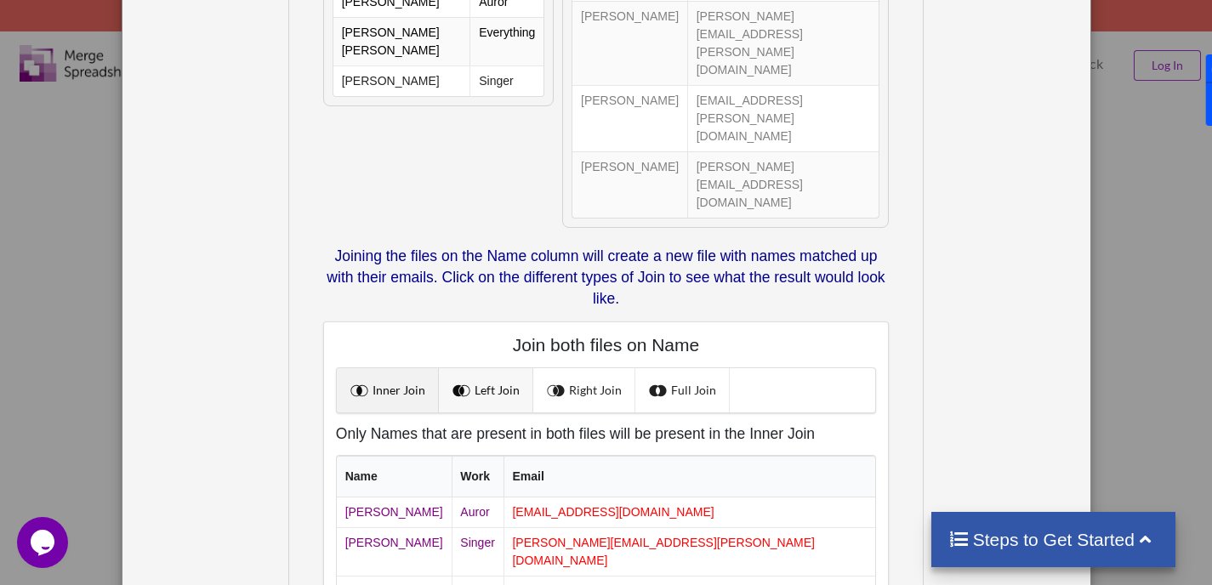 The width and height of the screenshot is (1212, 585). Describe the element at coordinates (394, 476) in the screenshot. I see `th: Name` at that location.